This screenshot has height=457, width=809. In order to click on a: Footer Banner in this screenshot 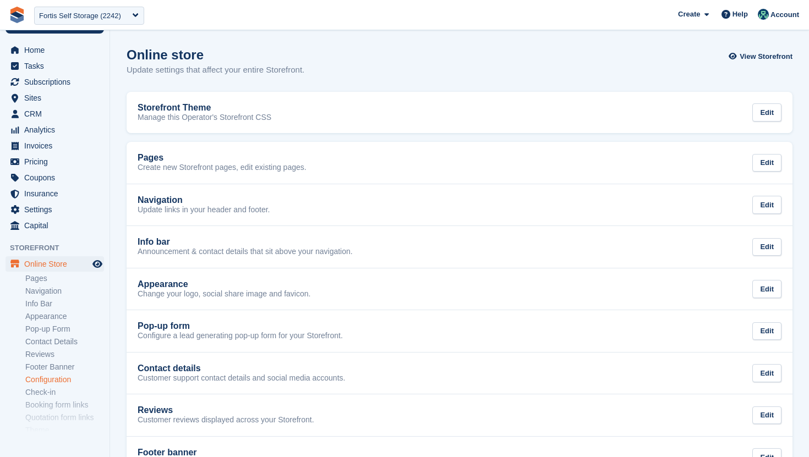, I will do `click(64, 367)`.